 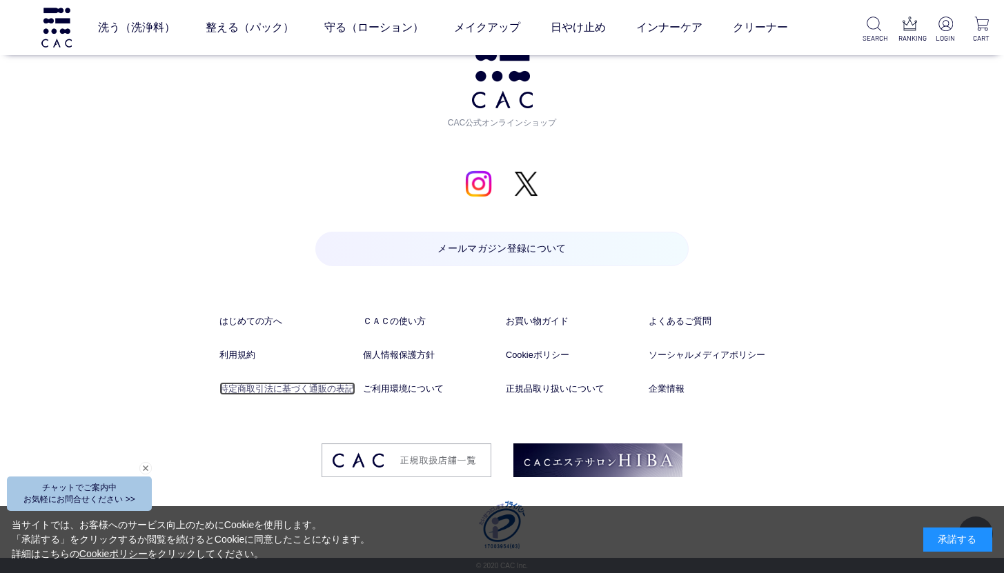 What do you see at coordinates (431, 388) in the screenshot?
I see `a: ご利用環境について` at bounding box center [431, 388].